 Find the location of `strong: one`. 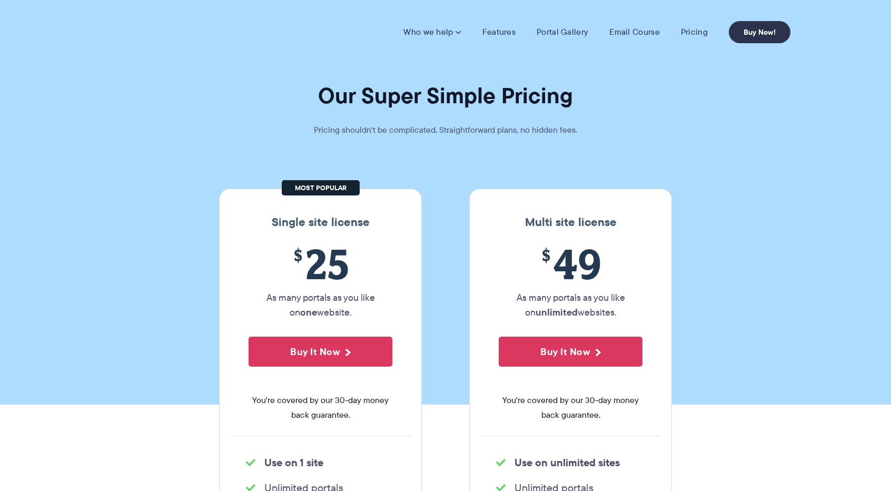

strong: one is located at coordinates (309, 312).